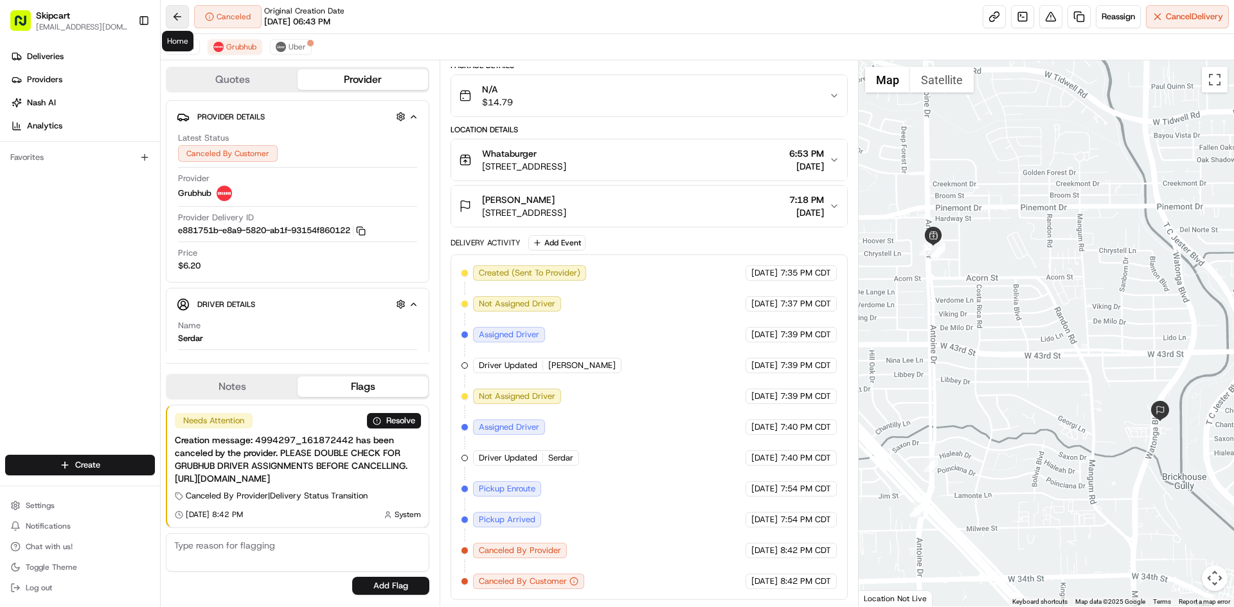  I want to click on div: 10, so click(917, 510).